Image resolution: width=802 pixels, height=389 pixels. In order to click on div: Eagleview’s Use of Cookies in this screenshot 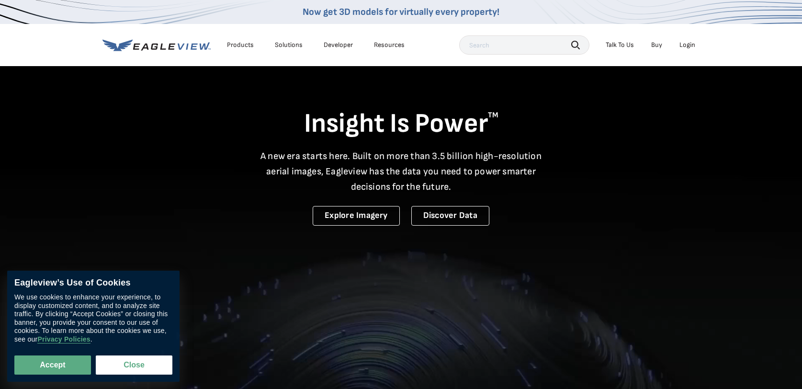, I will do `click(93, 283)`.